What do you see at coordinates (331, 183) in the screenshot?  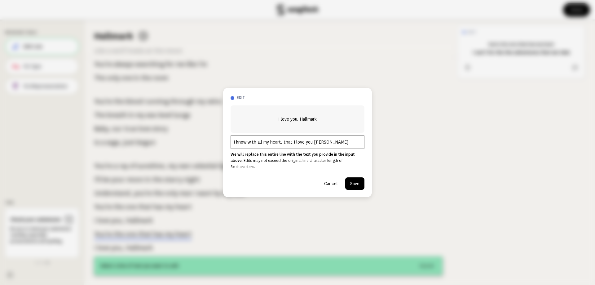 I see `button: Cancel` at bounding box center [331, 183].